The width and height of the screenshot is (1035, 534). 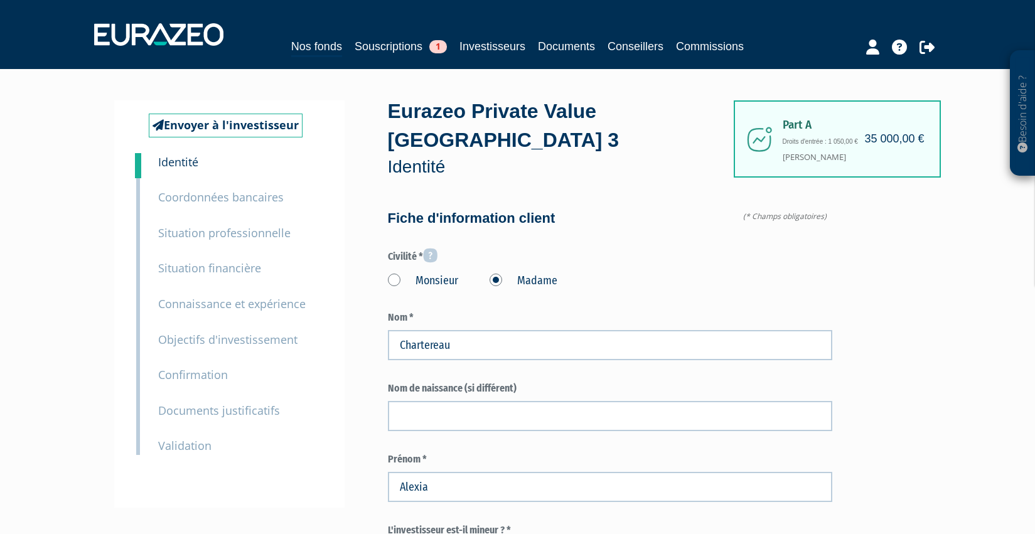 I want to click on a: 1, so click(x=138, y=166).